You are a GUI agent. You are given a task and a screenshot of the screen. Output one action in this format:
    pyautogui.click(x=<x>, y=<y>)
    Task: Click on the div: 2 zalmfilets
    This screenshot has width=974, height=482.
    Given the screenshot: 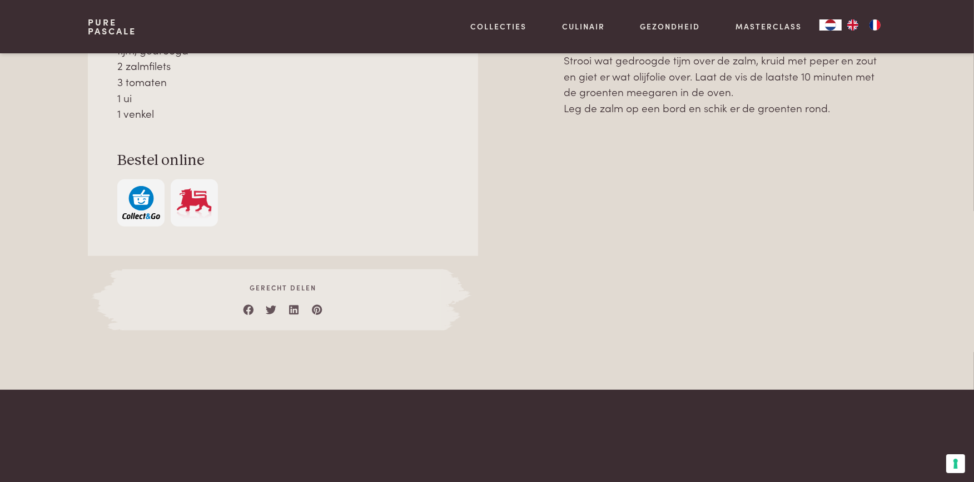 What is the action you would take?
    pyautogui.click(x=283, y=66)
    